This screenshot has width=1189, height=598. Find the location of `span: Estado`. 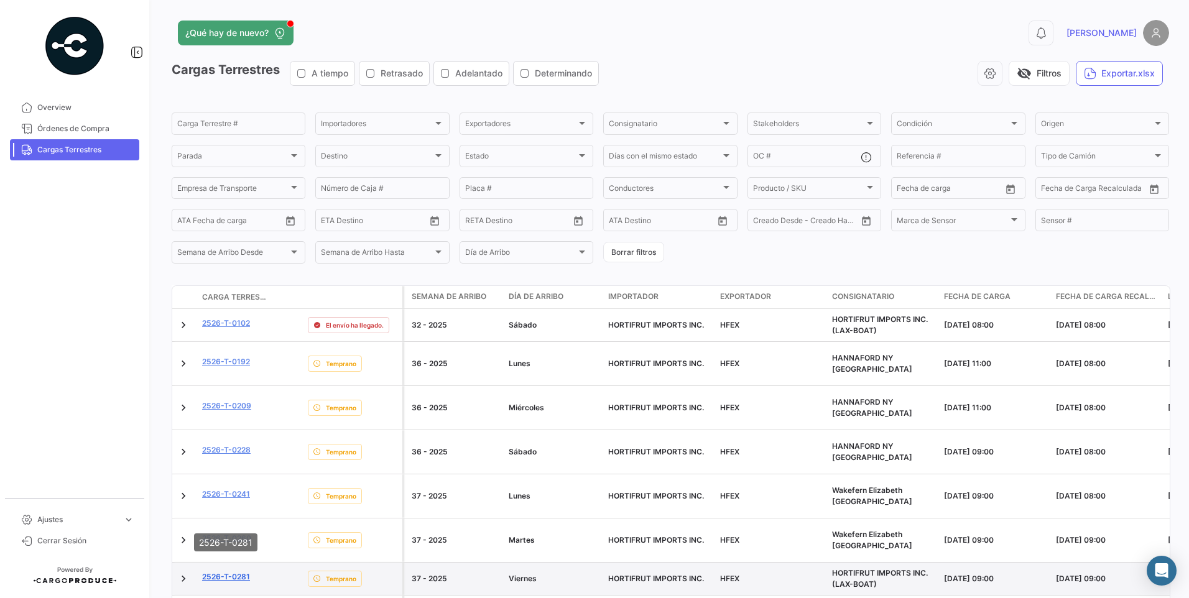

span: Estado is located at coordinates (520, 158).